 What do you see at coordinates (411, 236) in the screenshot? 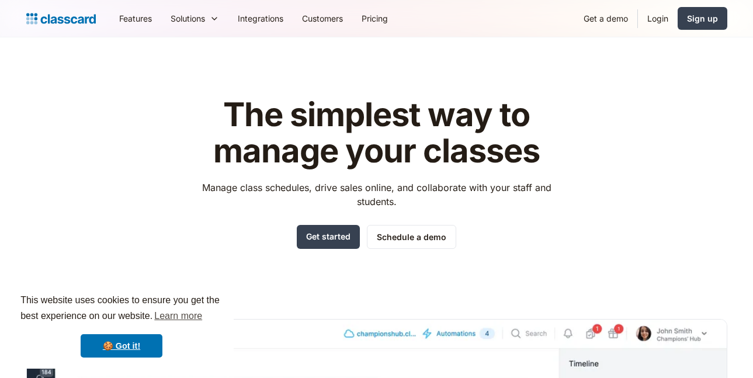
I see `a: Schedule a demo` at bounding box center [411, 236].